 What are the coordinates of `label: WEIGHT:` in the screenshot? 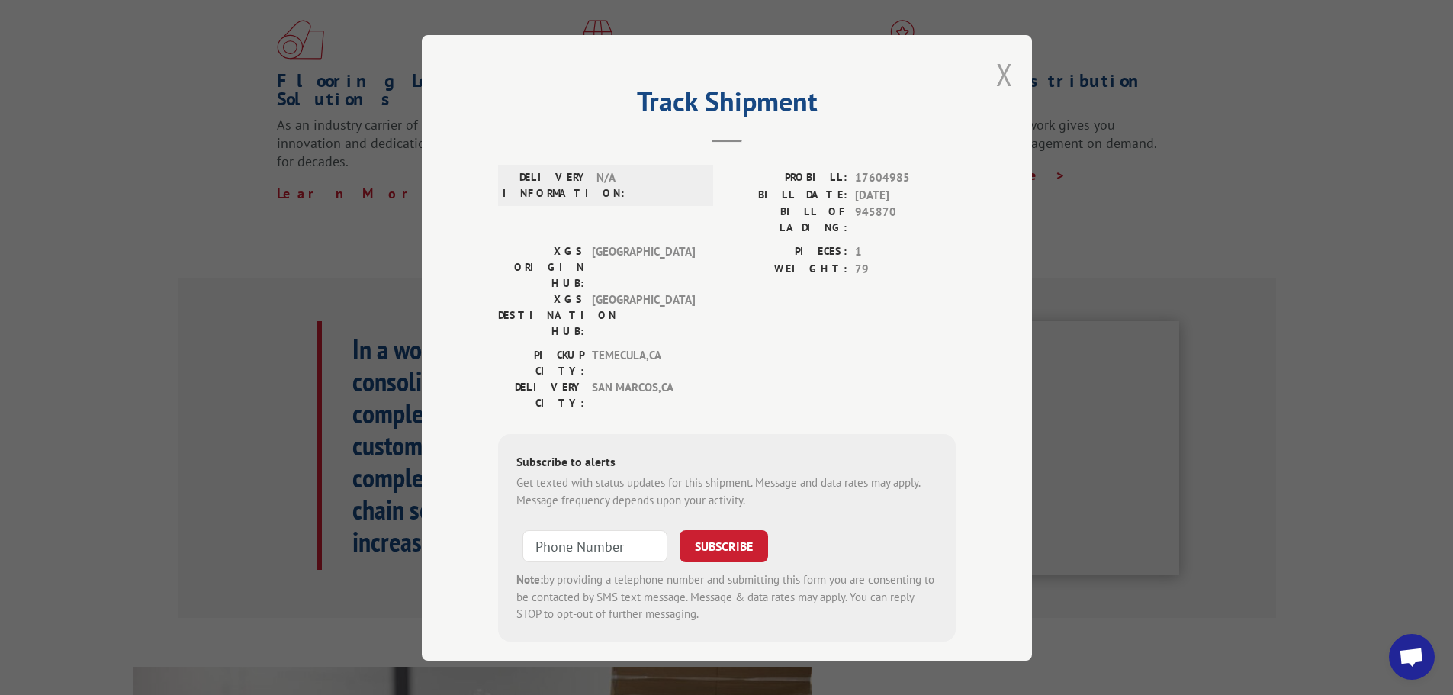 It's located at (787, 269).